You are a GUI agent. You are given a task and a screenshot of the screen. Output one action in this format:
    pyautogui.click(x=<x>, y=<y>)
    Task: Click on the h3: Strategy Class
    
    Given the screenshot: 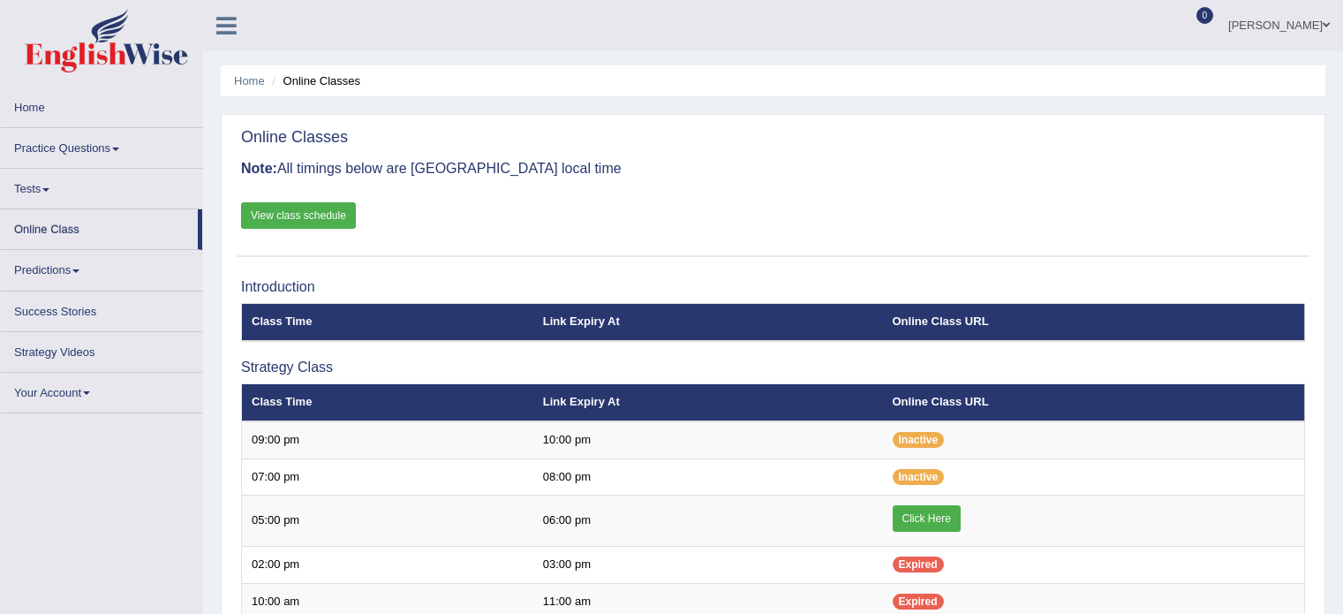 What is the action you would take?
    pyautogui.click(x=773, y=367)
    